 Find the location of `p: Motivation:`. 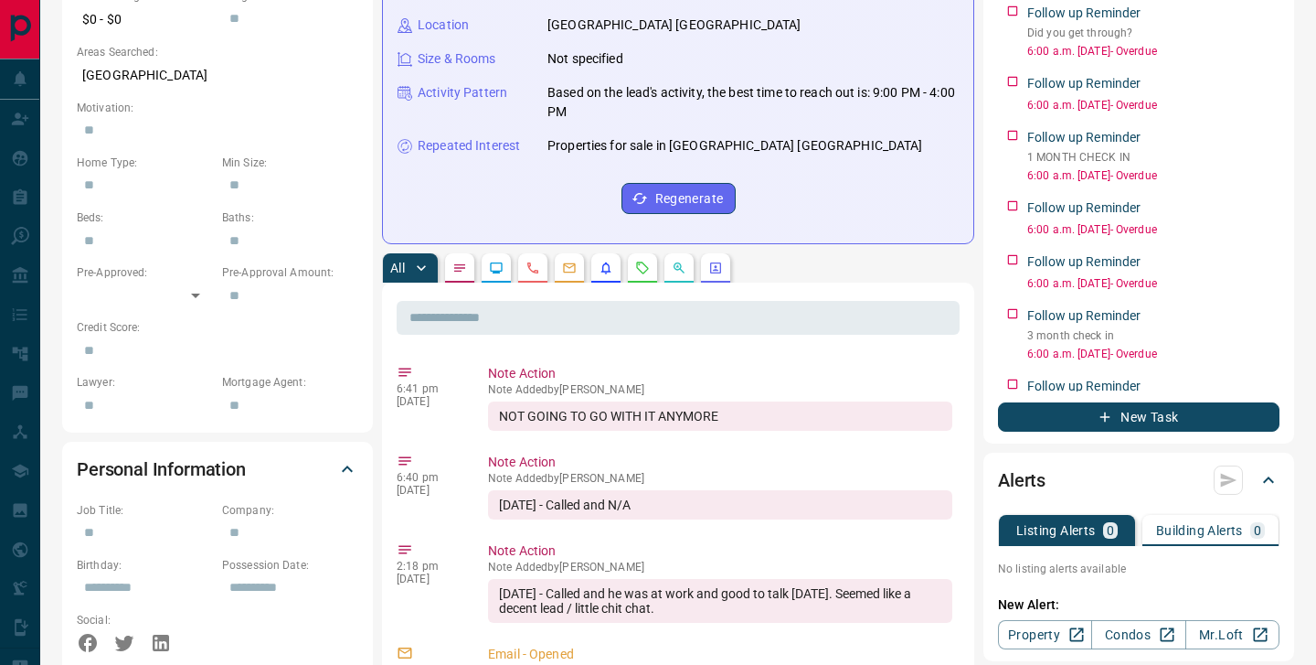

p: Motivation: is located at coordinates (218, 108).